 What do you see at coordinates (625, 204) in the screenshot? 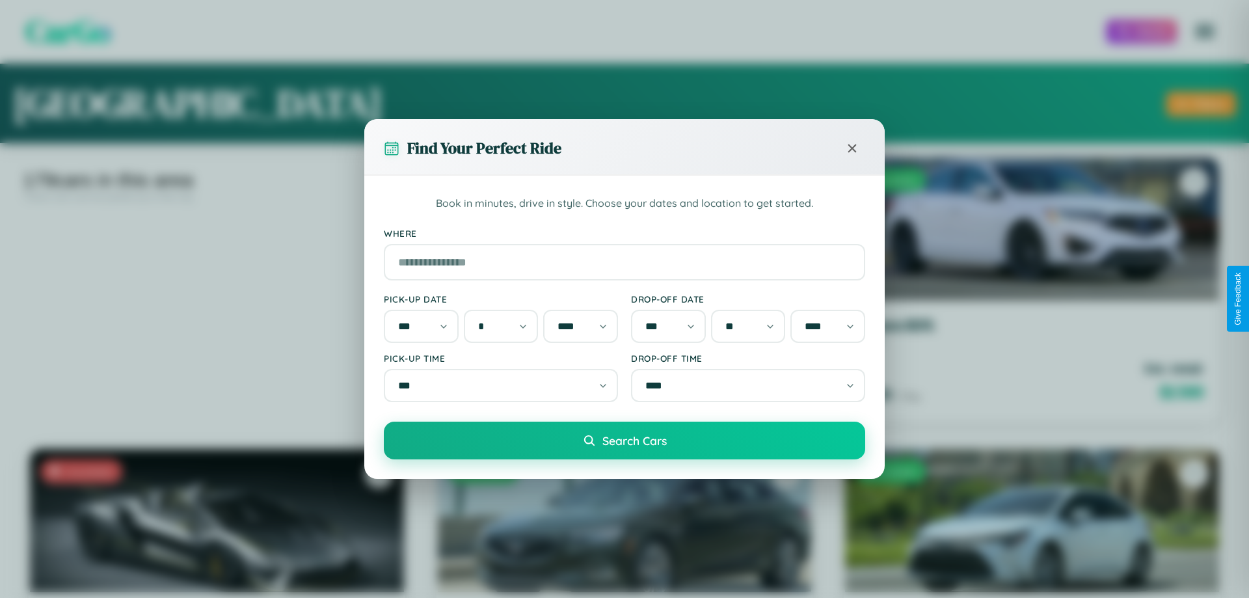
I see `p: Book in minutes, drive in style. Choose your dates and location to get started.` at bounding box center [625, 204].